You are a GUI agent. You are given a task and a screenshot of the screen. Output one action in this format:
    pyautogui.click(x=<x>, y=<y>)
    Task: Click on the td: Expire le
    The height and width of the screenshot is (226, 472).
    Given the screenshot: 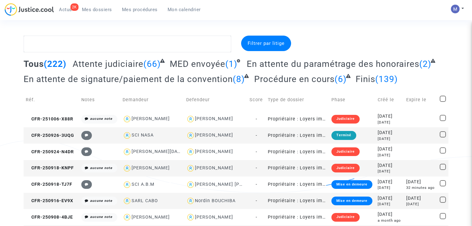 What is the action you would take?
    pyautogui.click(x=420, y=100)
    